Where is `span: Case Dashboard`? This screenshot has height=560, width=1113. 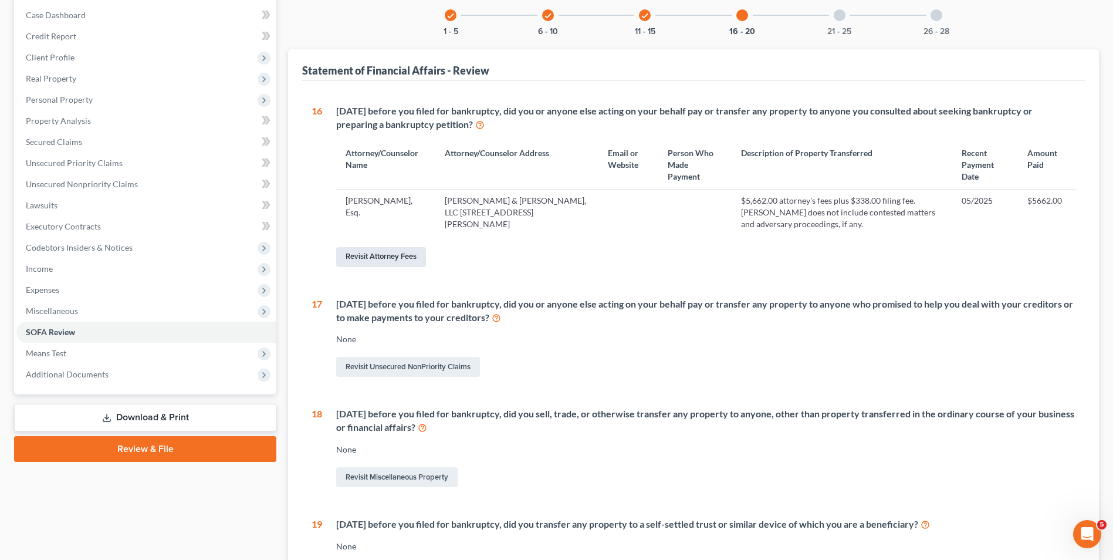 span: Case Dashboard is located at coordinates (56, 15).